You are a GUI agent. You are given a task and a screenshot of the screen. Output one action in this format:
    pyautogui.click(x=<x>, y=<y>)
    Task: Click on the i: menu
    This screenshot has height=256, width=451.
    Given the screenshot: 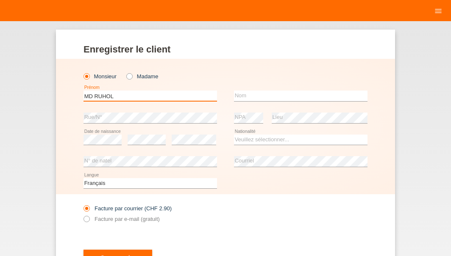 What is the action you would take?
    pyautogui.click(x=438, y=11)
    